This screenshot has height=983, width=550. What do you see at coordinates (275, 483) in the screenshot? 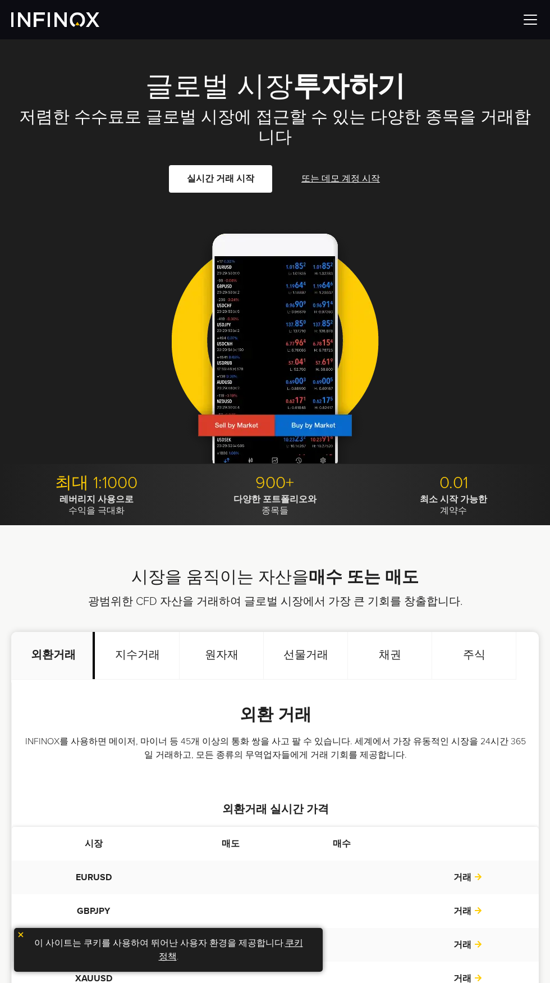
I see `p: 900+` at bounding box center [275, 483].